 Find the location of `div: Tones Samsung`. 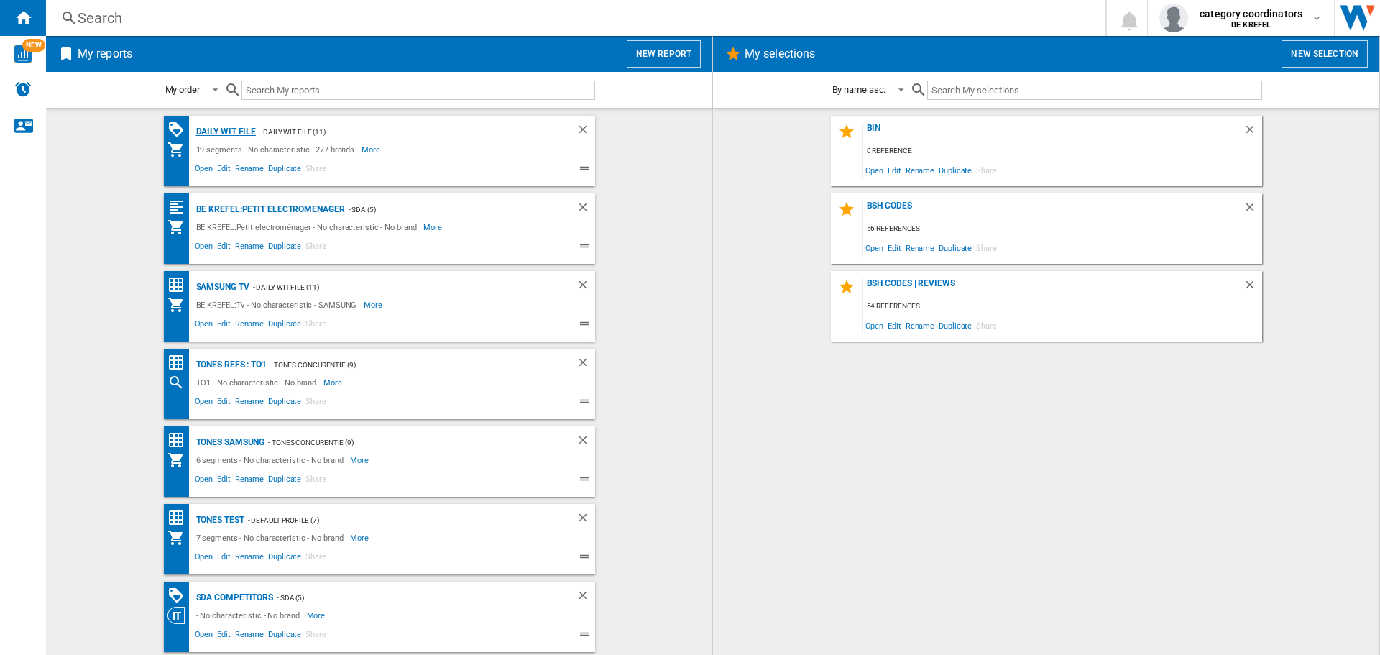

div: Tones Samsung is located at coordinates (229, 442).